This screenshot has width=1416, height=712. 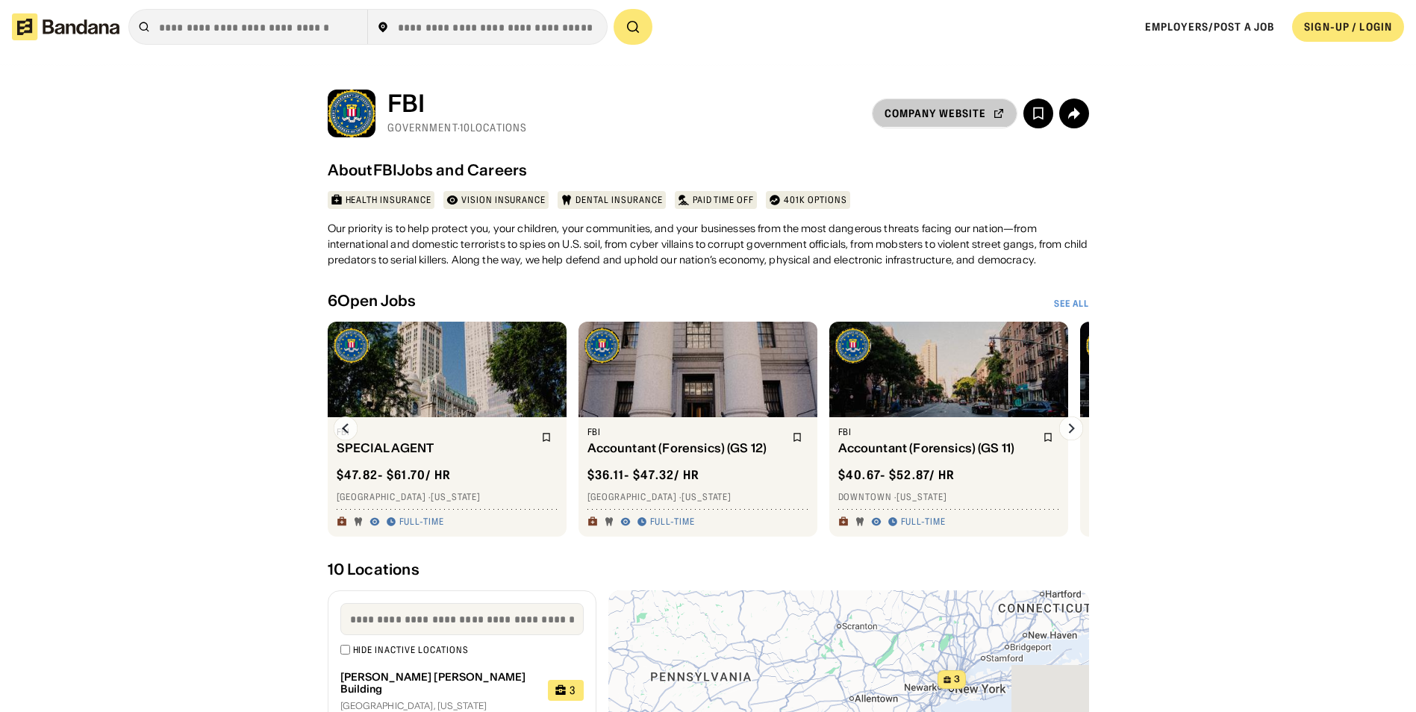 What do you see at coordinates (372, 301) in the screenshot?
I see `div: 6 Open Jobs` at bounding box center [372, 301].